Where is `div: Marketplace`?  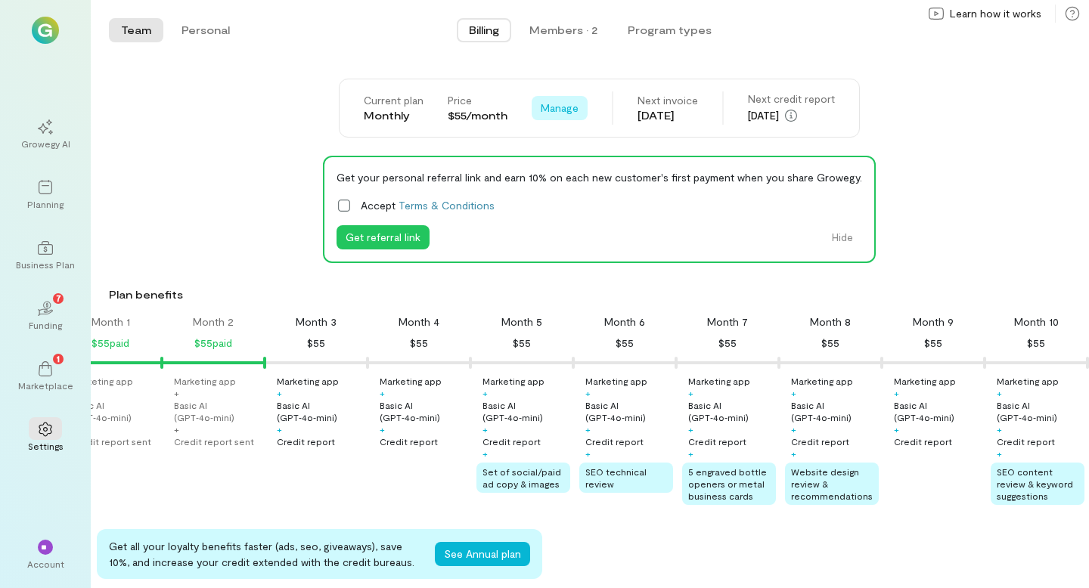 div: Marketplace is located at coordinates (45, 386).